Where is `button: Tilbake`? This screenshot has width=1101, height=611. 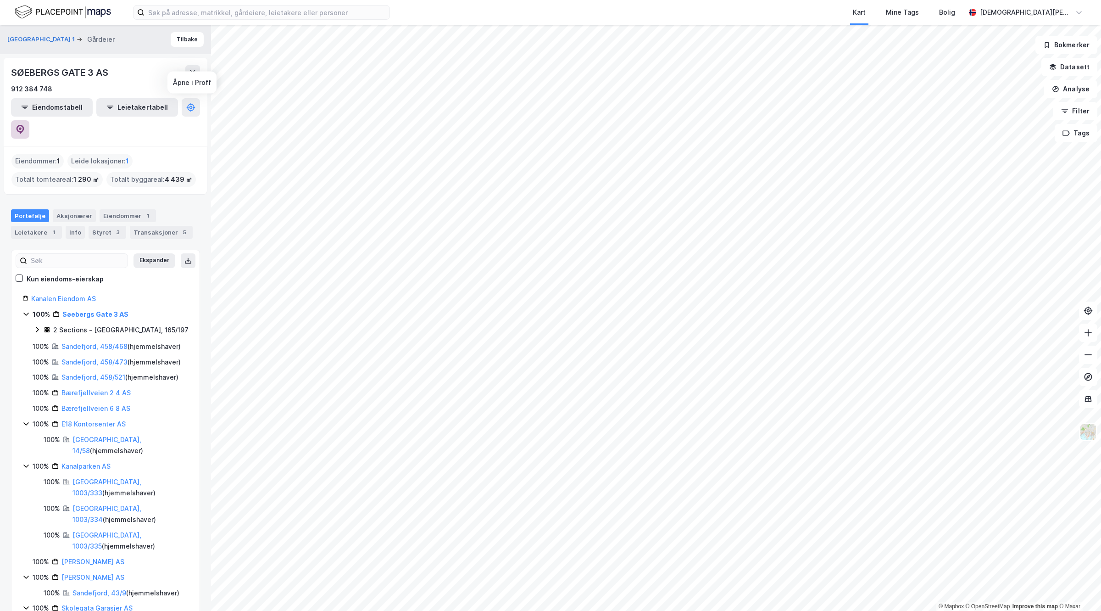 button: Tilbake is located at coordinates (187, 39).